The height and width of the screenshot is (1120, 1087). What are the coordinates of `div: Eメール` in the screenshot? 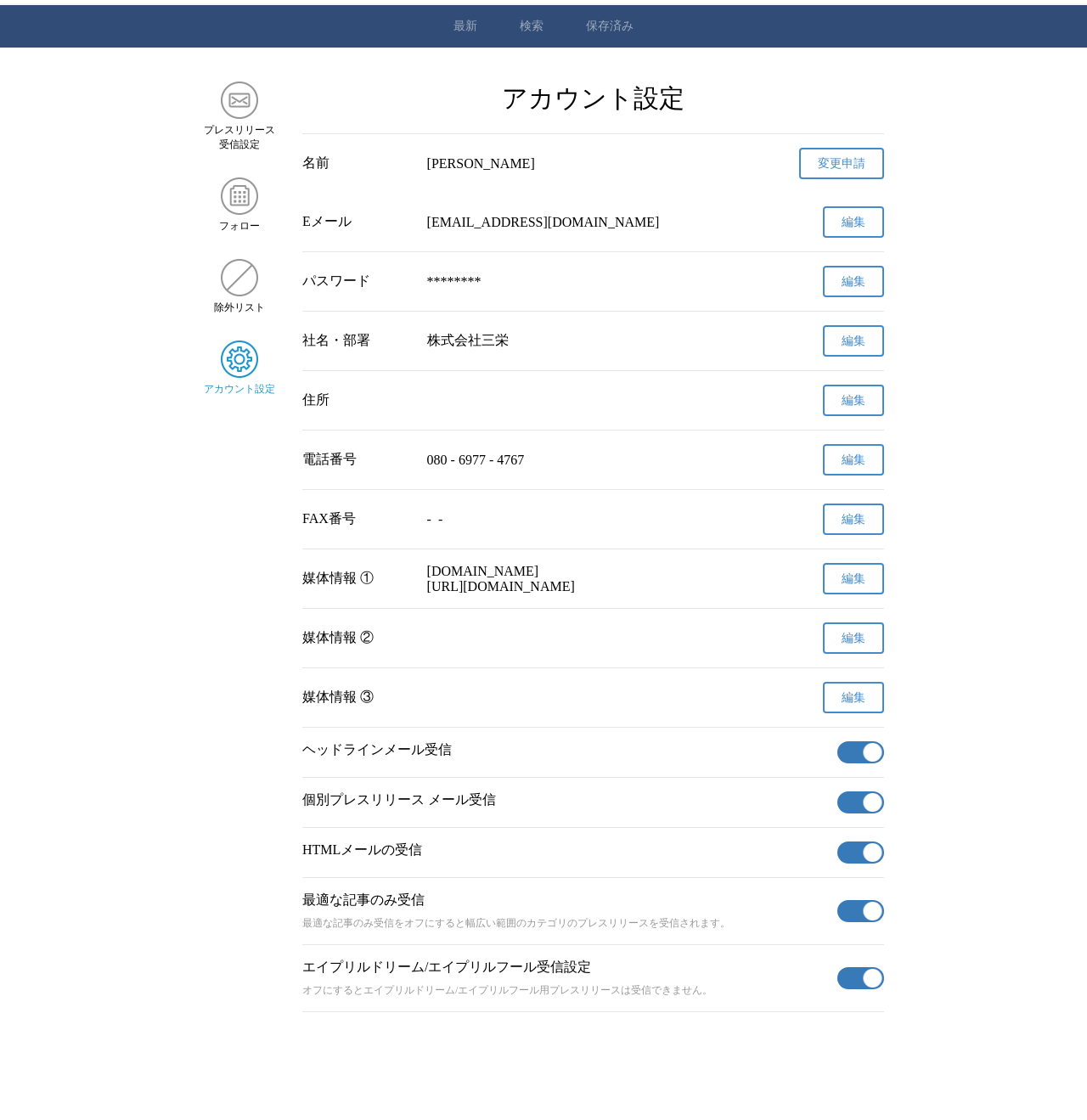 It's located at (358, 221).